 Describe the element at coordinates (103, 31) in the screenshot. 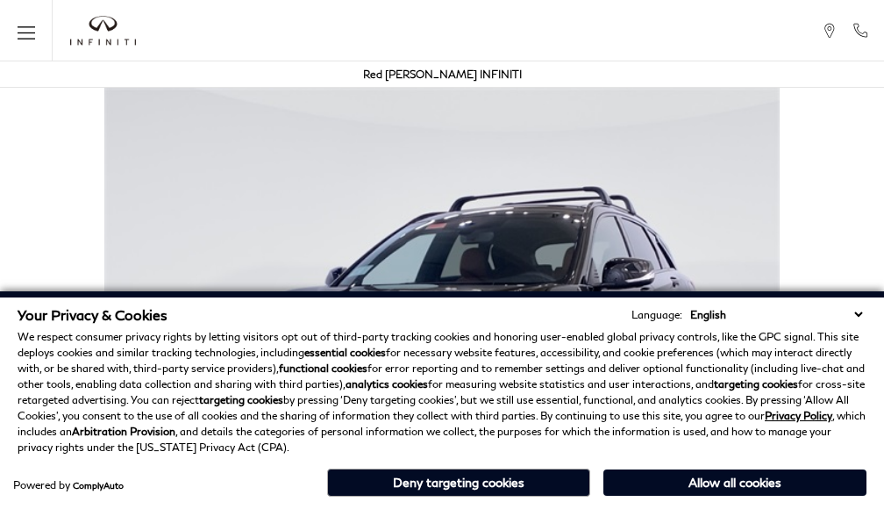

I see `img: INFINITI` at that location.